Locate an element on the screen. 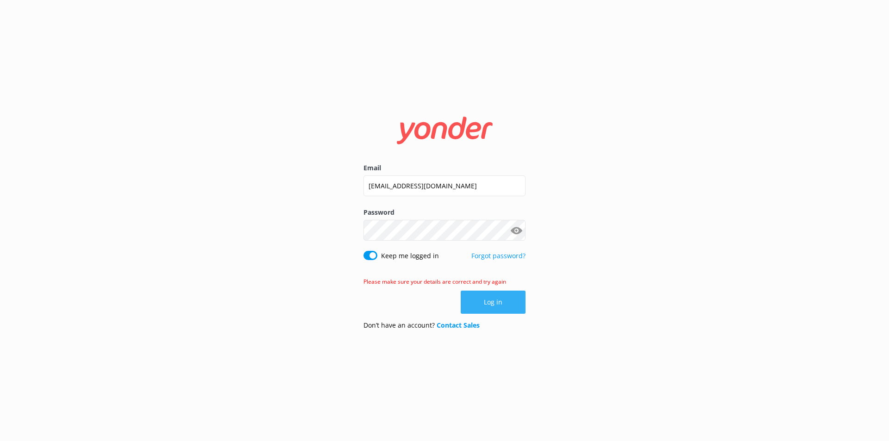 The width and height of the screenshot is (889, 441). label: Keep me logged in is located at coordinates (410, 256).